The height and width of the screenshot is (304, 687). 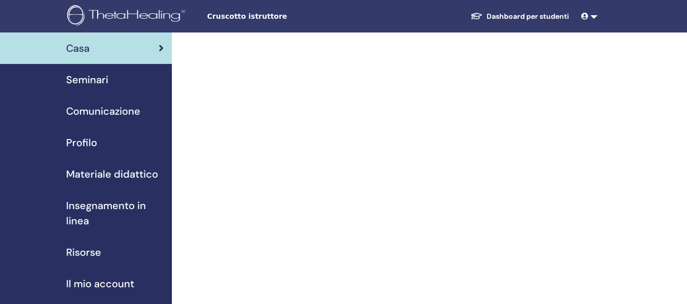 What do you see at coordinates (476, 16) in the screenshot?
I see `img: graduation-cap-white.svg` at bounding box center [476, 16].